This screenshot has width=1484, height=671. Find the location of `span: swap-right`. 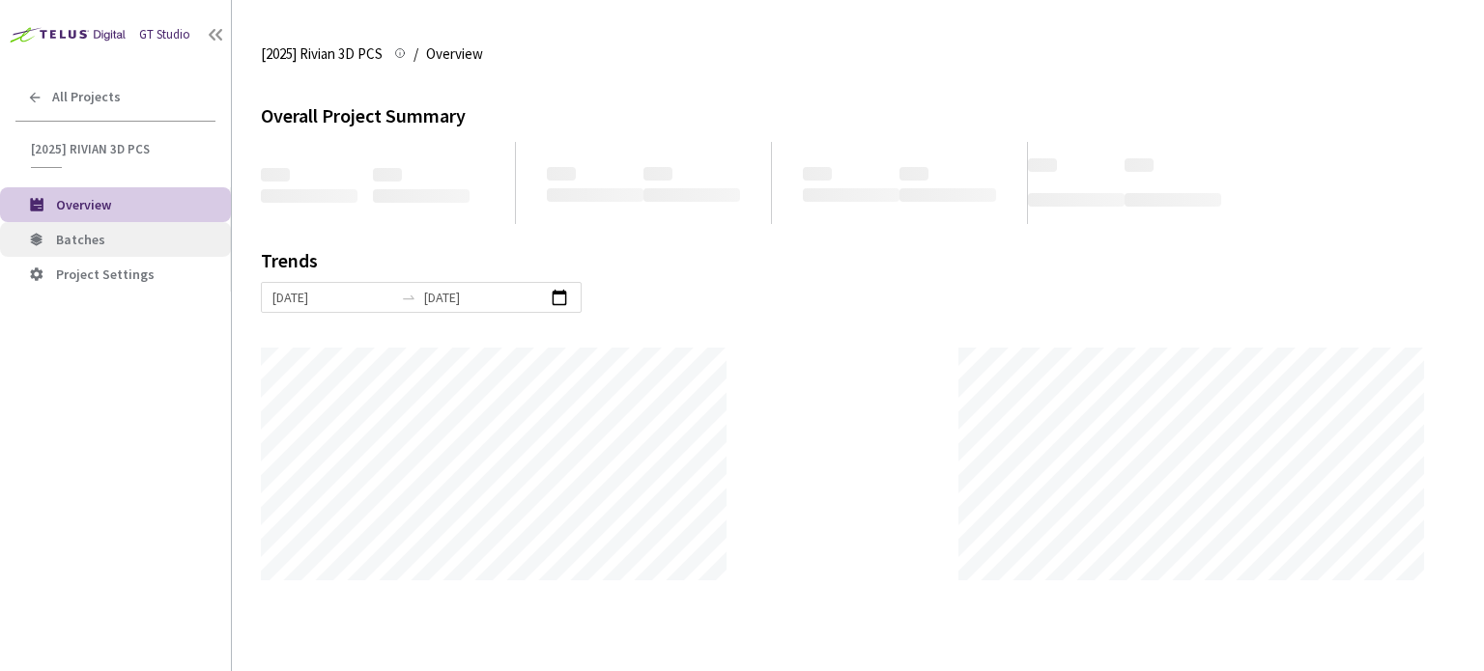

span: swap-right is located at coordinates (409, 297).